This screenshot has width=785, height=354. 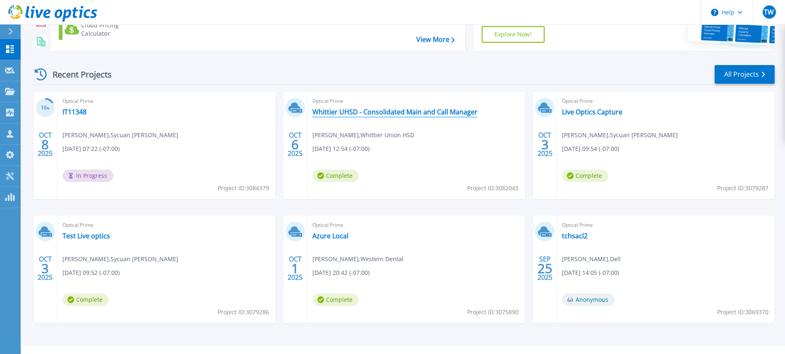 What do you see at coordinates (295, 268) in the screenshot?
I see `span: 1` at bounding box center [295, 268].